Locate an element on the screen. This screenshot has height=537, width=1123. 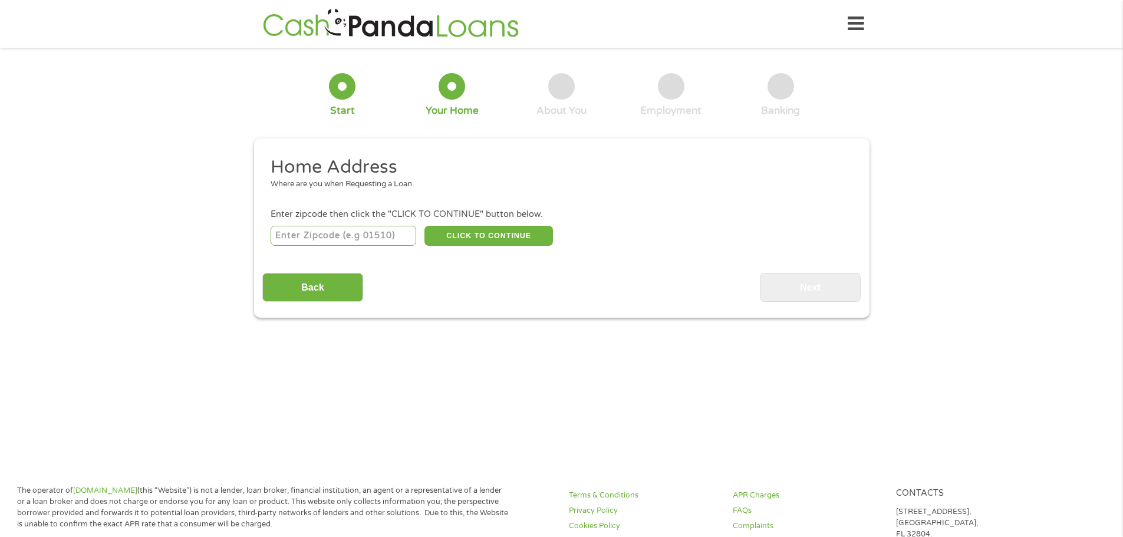
div: Your Home is located at coordinates (452, 111).